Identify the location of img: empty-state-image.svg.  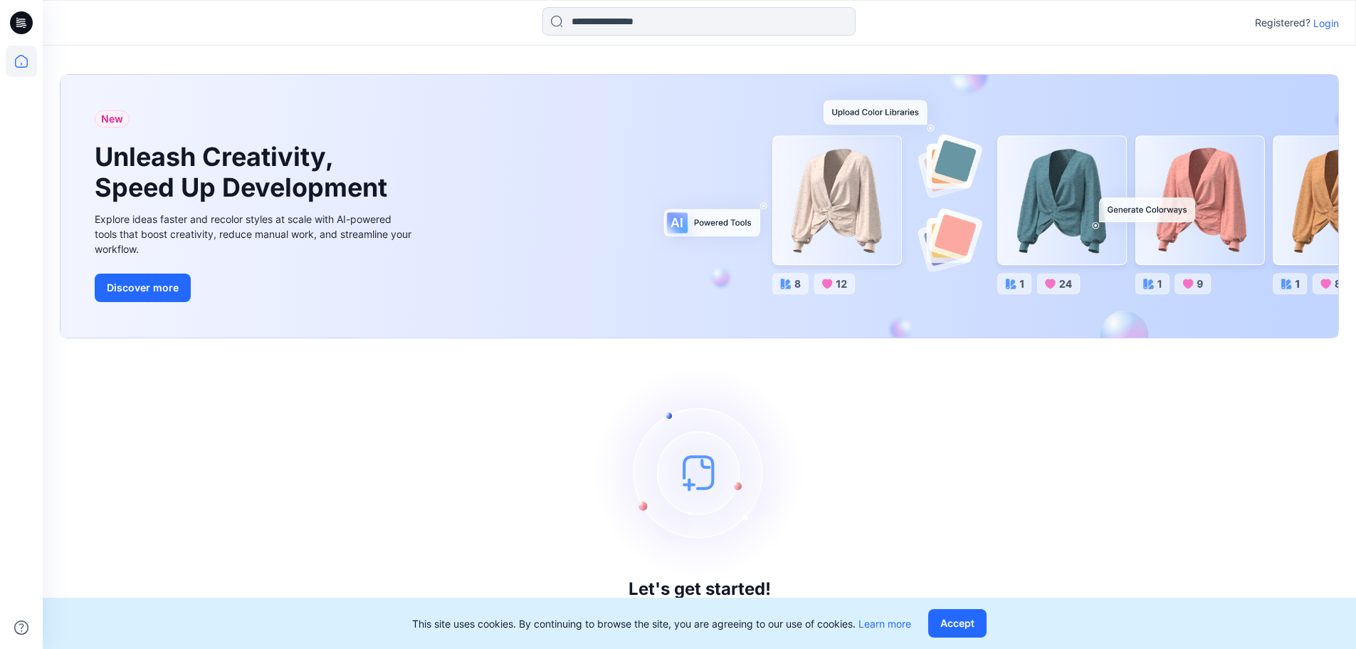
(700, 472).